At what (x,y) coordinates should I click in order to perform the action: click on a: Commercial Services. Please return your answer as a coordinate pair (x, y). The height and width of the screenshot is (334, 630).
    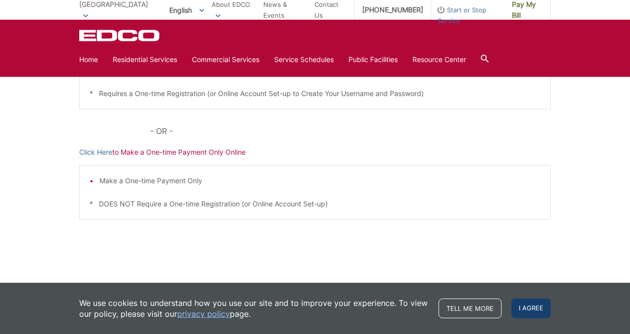
    Looking at the image, I should click on (225, 60).